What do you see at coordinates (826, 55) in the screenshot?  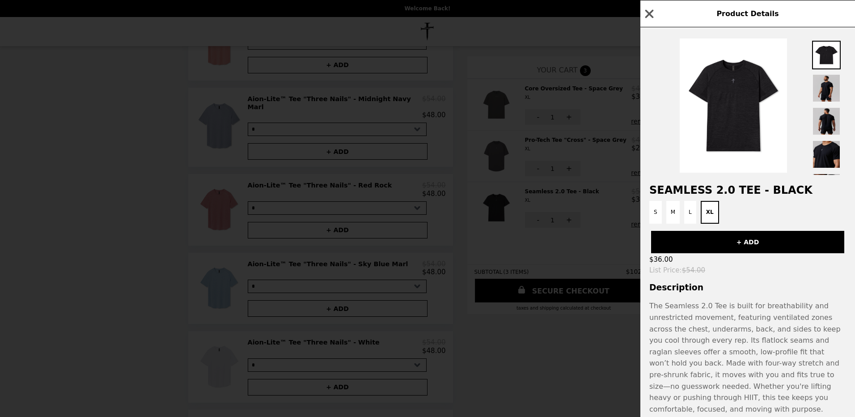 I see `img: Thumbnail 1` at bounding box center [826, 55].